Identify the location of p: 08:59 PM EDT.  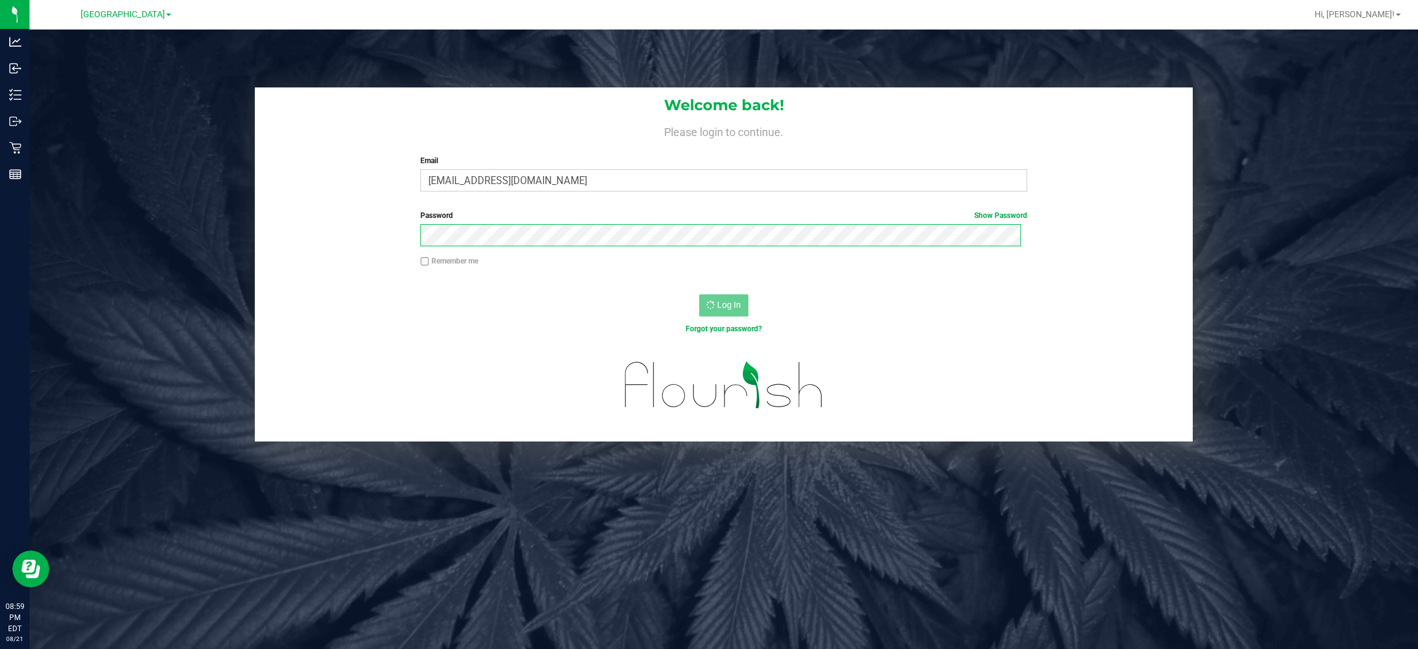
(15, 617).